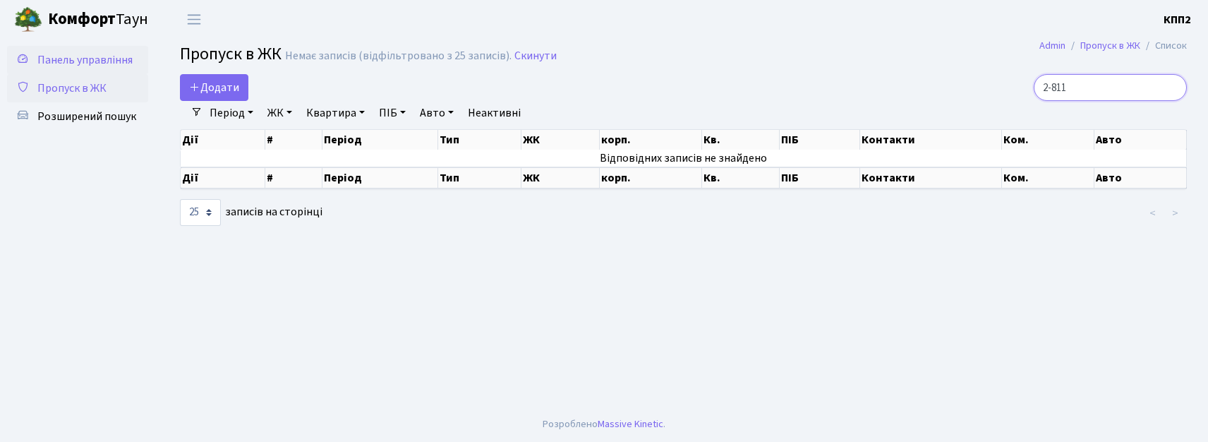 This screenshot has height=442, width=1208. Describe the element at coordinates (1113, 46) in the screenshot. I see `nav: breadcrumb` at that location.